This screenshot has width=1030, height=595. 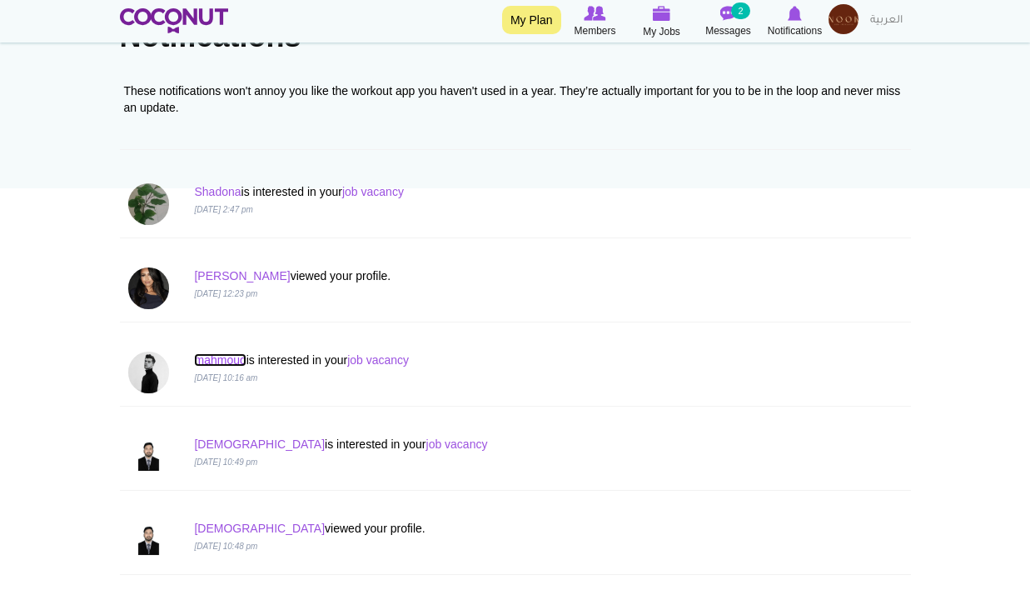 I want to click on img: Home, so click(x=174, y=21).